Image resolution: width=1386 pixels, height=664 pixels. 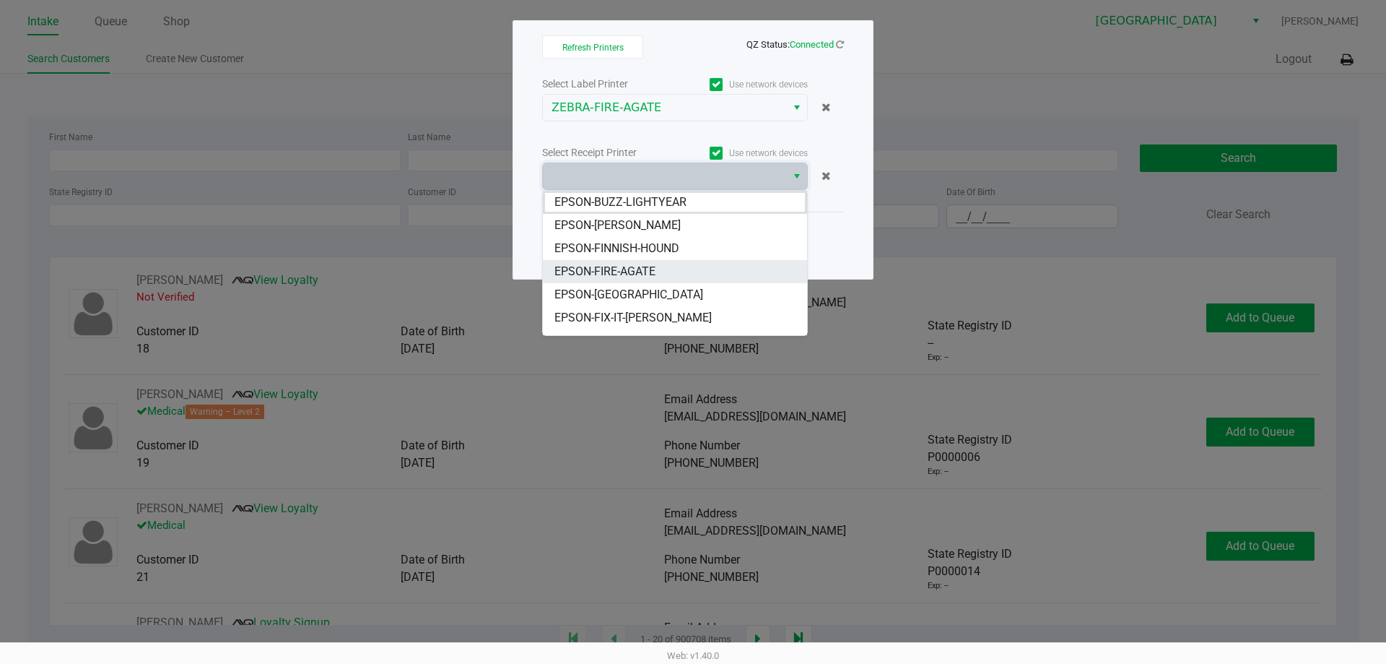 What do you see at coordinates (693, 655) in the screenshot?
I see `span: Web: v1.40.0` at bounding box center [693, 655].